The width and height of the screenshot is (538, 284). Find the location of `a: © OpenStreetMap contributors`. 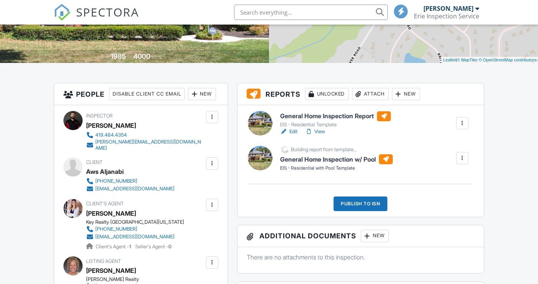

a: © OpenStreetMap contributors is located at coordinates (507, 60).